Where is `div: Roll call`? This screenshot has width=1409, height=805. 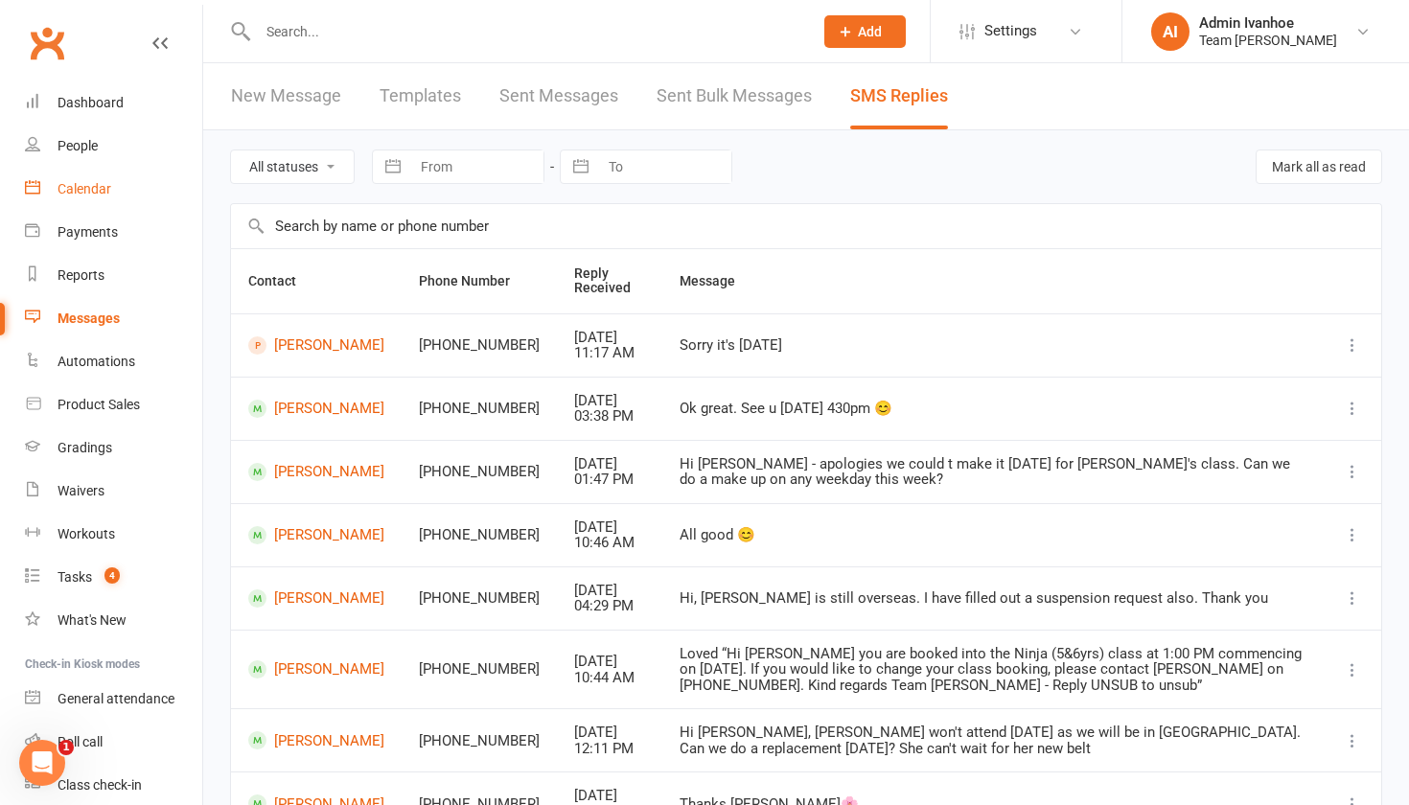
div: Roll call is located at coordinates (80, 742).